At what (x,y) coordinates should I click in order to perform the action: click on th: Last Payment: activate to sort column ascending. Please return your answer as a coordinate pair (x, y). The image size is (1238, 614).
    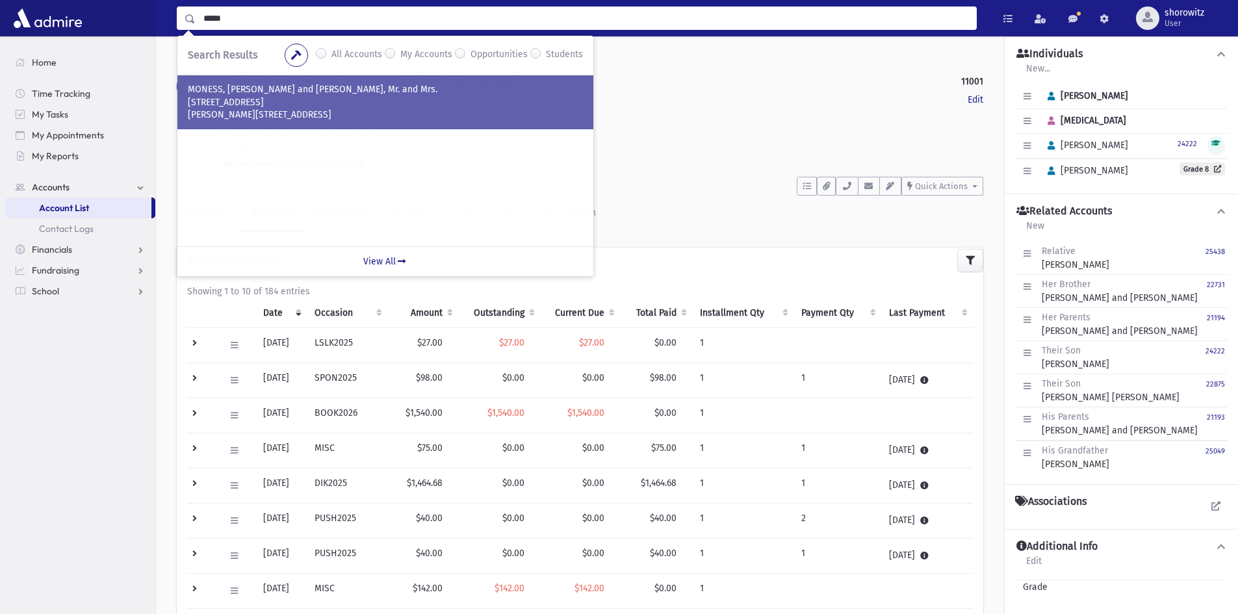
    Looking at the image, I should click on (927, 313).